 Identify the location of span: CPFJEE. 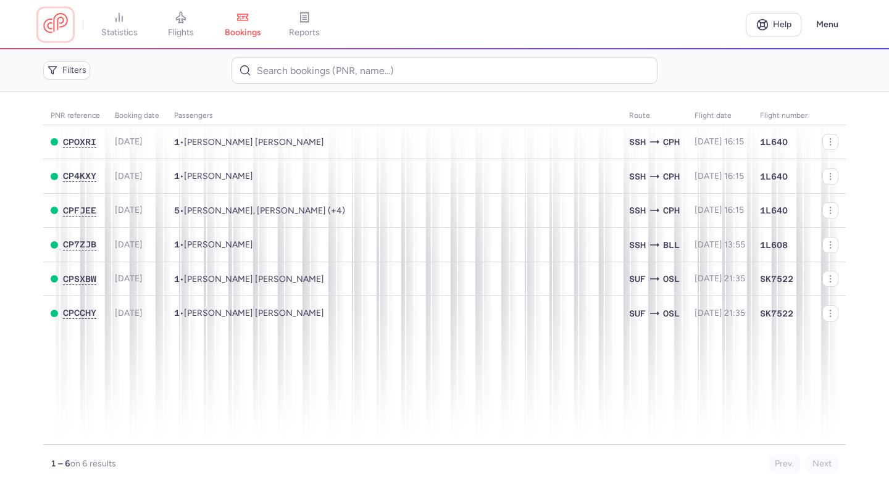
(80, 210).